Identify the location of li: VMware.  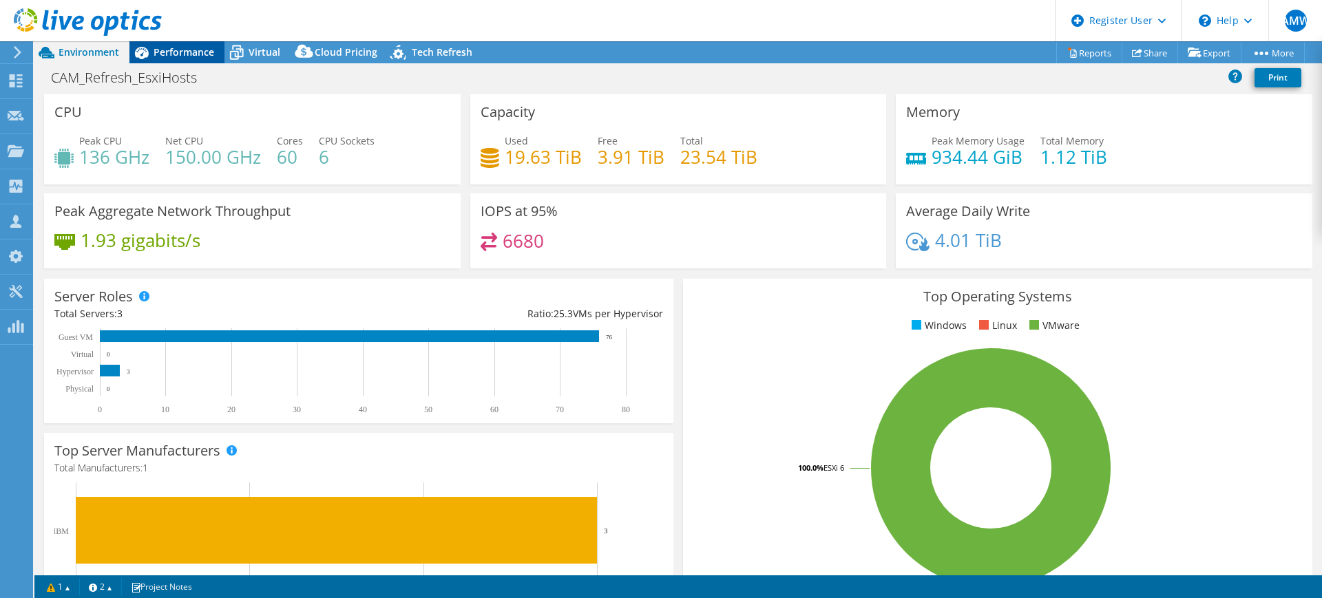
(1053, 326).